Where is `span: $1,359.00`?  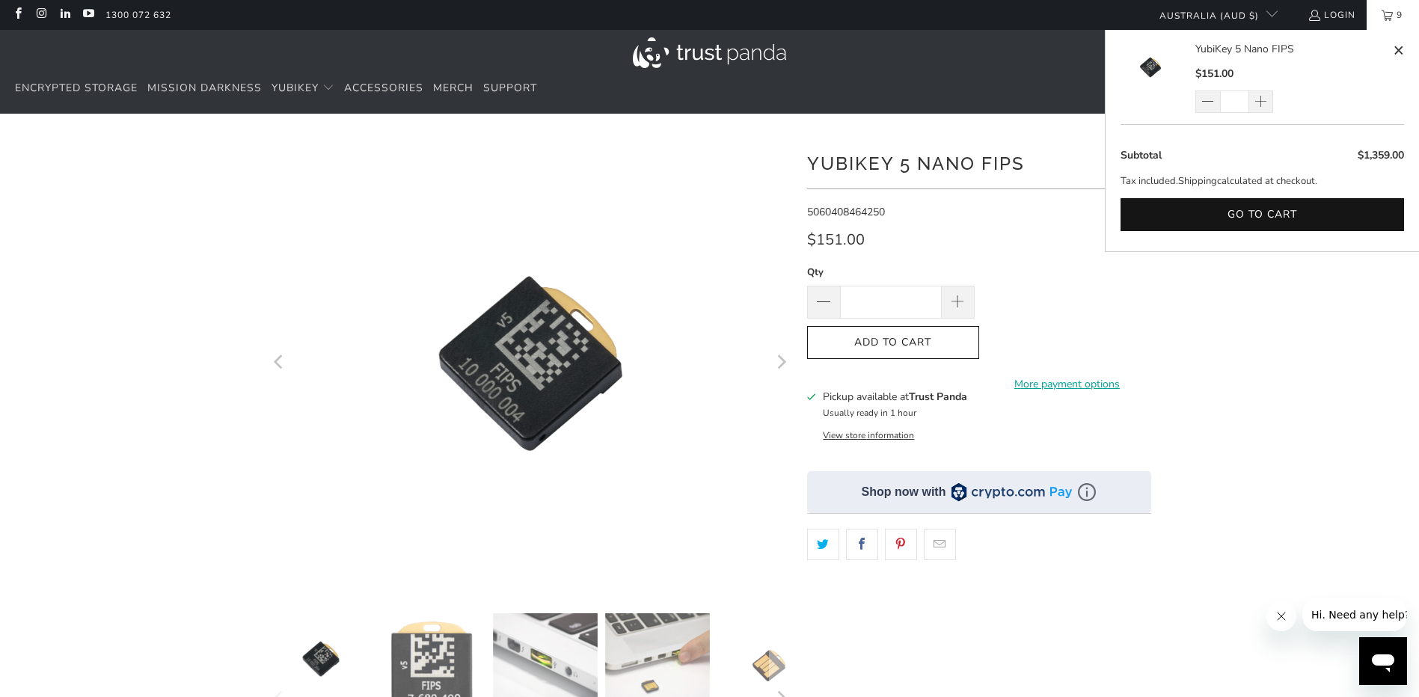 span: $1,359.00 is located at coordinates (1381, 155).